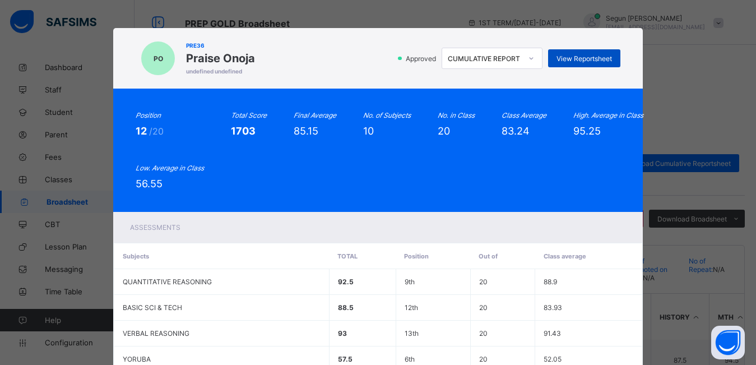 Image resolution: width=756 pixels, height=365 pixels. I want to click on span: 88.9, so click(550, 281).